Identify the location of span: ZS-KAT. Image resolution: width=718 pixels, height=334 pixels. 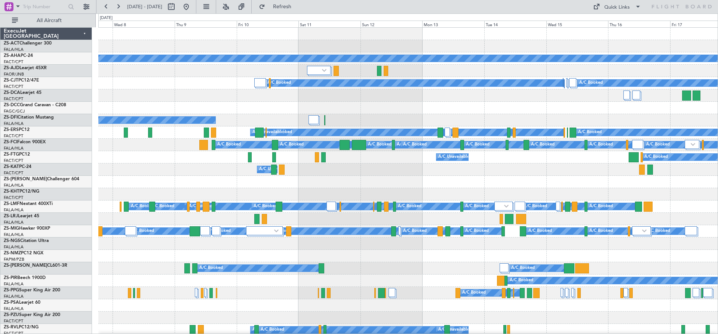
(11, 167).